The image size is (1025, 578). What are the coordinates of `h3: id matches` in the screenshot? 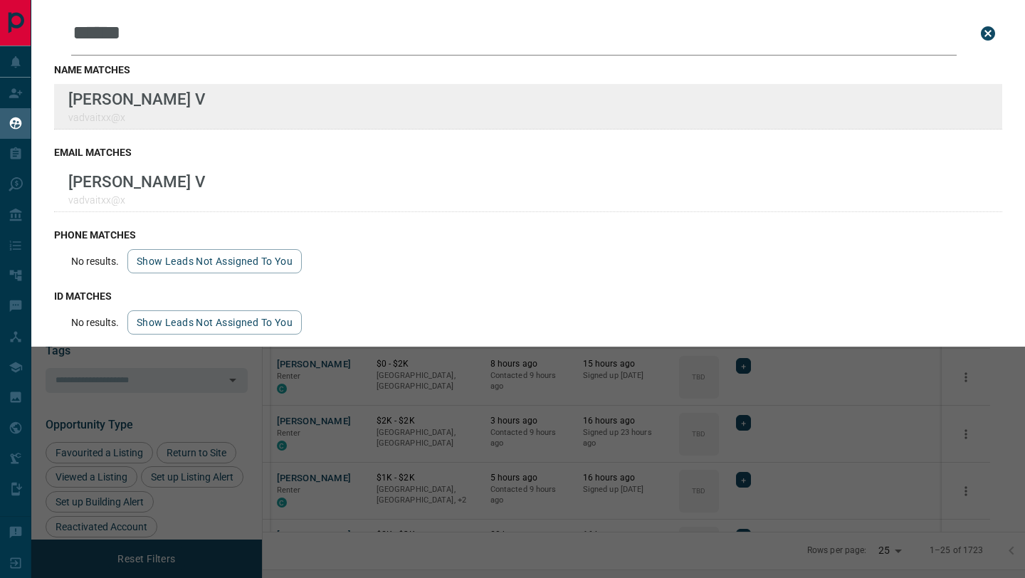 It's located at (528, 296).